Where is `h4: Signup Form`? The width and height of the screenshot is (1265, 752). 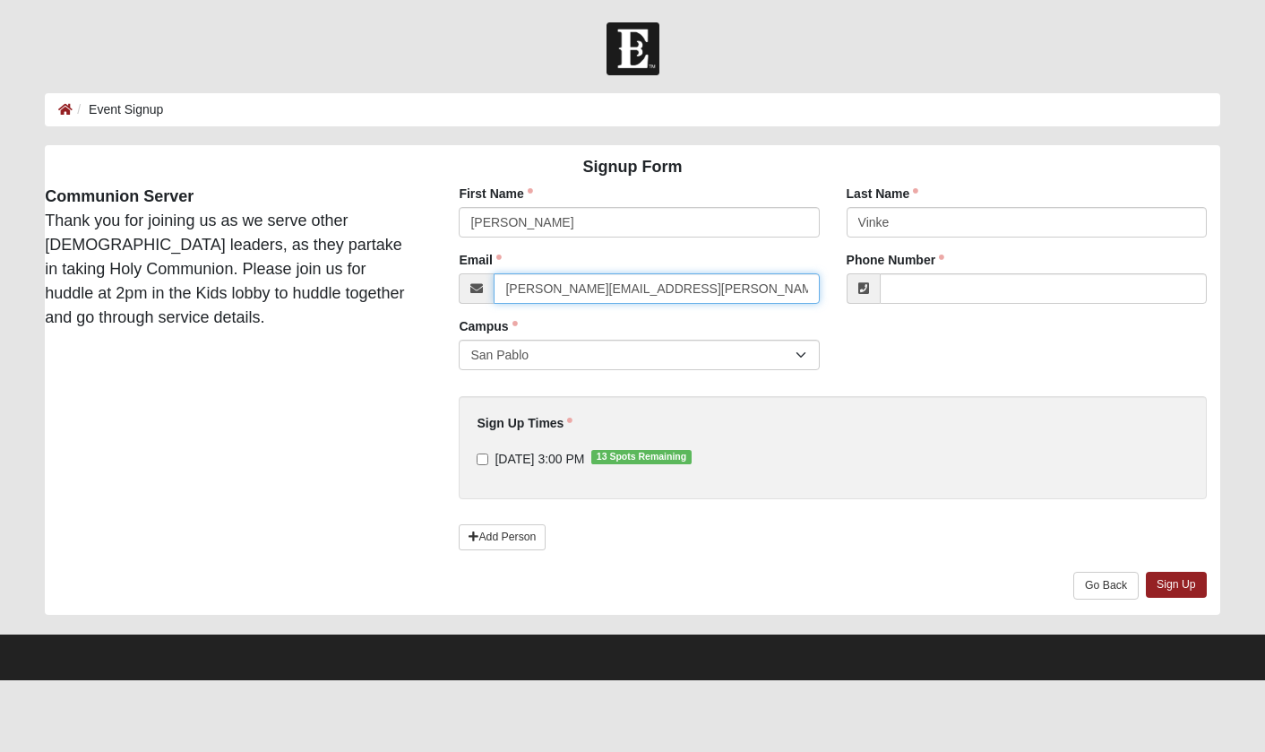
h4: Signup Form is located at coordinates (632, 168).